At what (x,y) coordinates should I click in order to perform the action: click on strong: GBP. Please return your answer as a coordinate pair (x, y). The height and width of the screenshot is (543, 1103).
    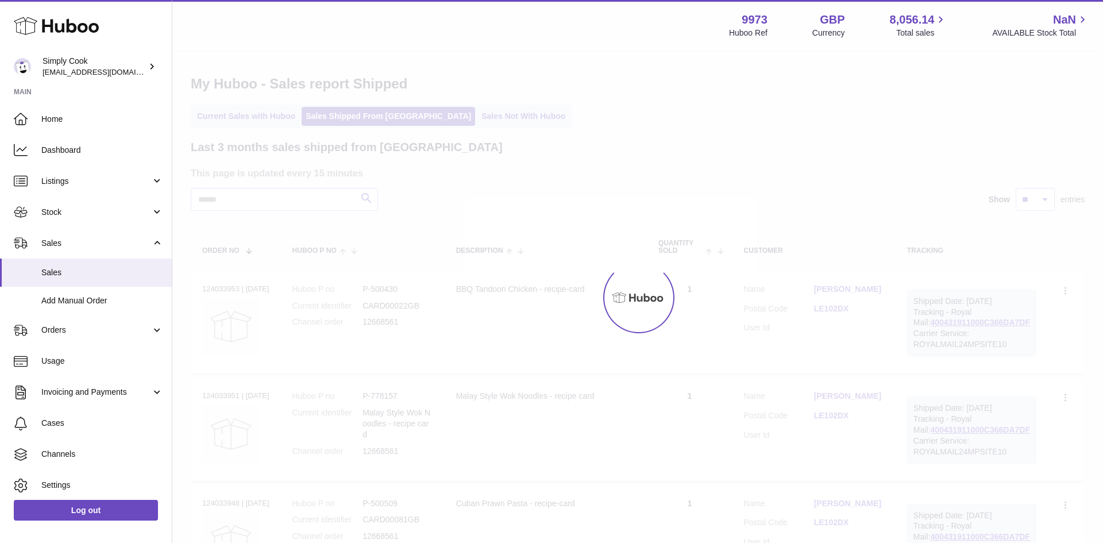
    Looking at the image, I should click on (832, 20).